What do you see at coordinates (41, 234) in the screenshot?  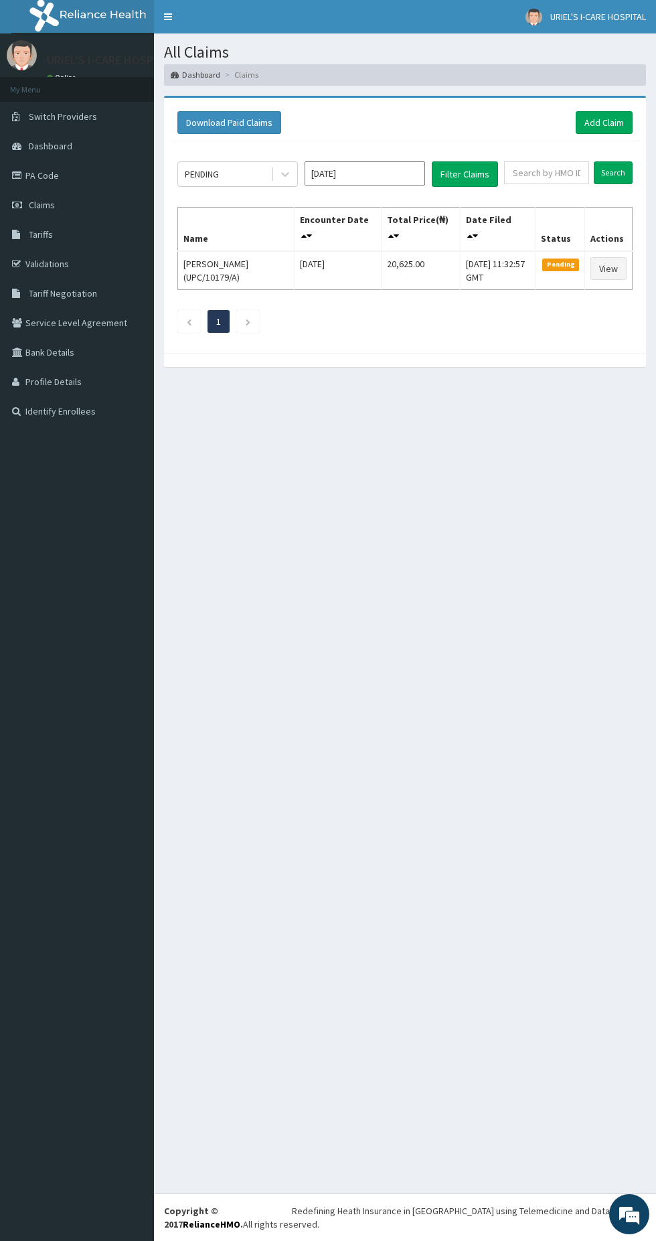 I see `span: Tariffs` at bounding box center [41, 234].